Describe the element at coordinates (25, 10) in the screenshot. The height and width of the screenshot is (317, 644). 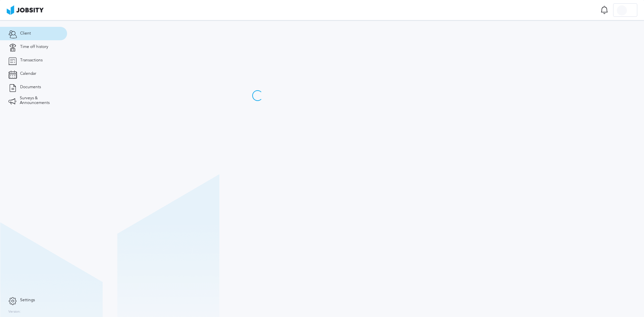
I see `img: ab4bad089aa723f57921c736e9817d99.png` at that location.